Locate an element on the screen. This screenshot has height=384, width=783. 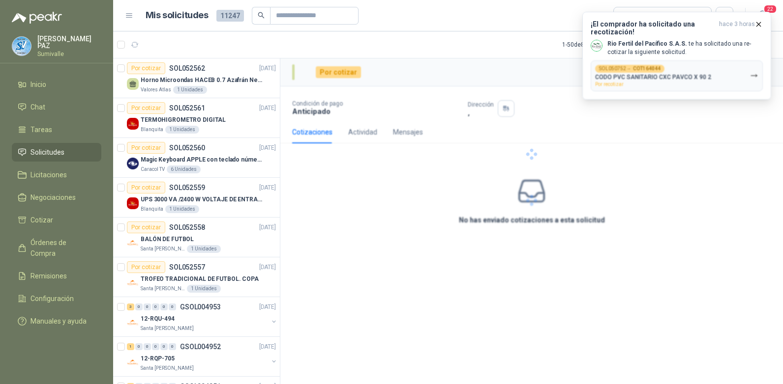
a: Órdenes de Compra is located at coordinates (57, 248).